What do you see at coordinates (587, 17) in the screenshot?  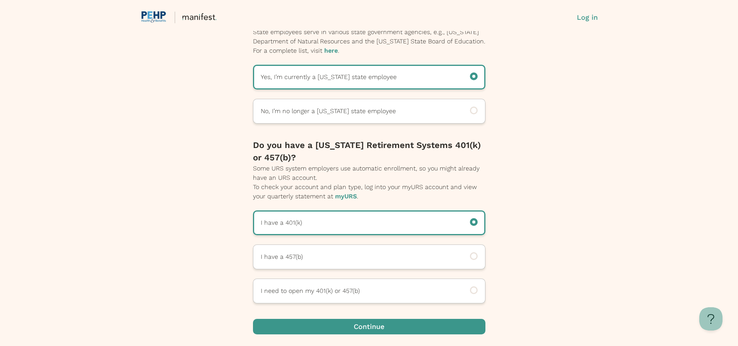 I see `p: Log in` at bounding box center [587, 17].